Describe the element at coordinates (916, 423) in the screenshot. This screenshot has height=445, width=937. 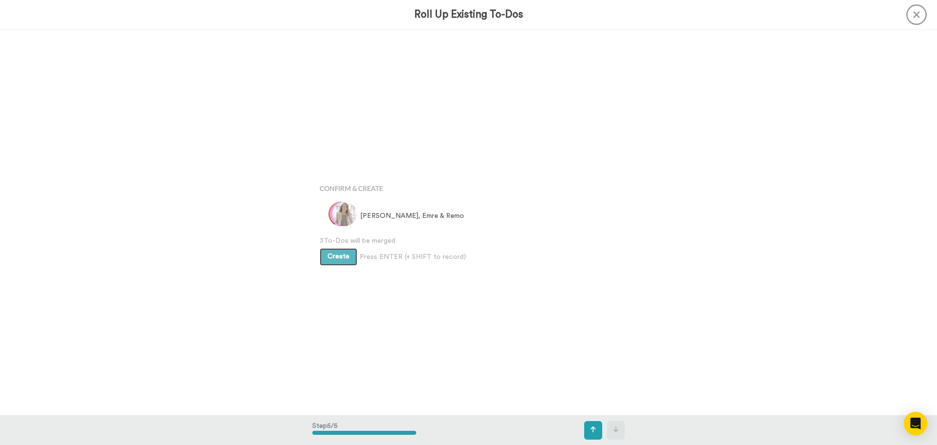
I see `div: Open Intercom Messenger` at that location.